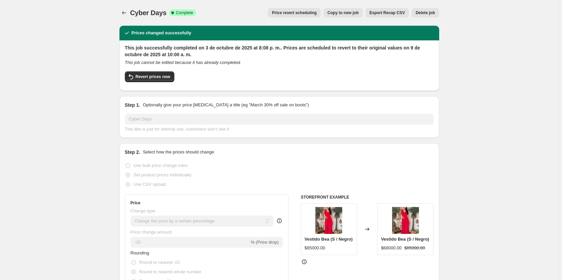 The width and height of the screenshot is (562, 280). I want to click on div: $85000.00, so click(315, 248).